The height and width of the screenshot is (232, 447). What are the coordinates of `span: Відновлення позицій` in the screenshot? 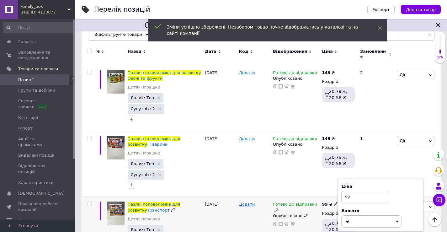 It's located at (38, 169).